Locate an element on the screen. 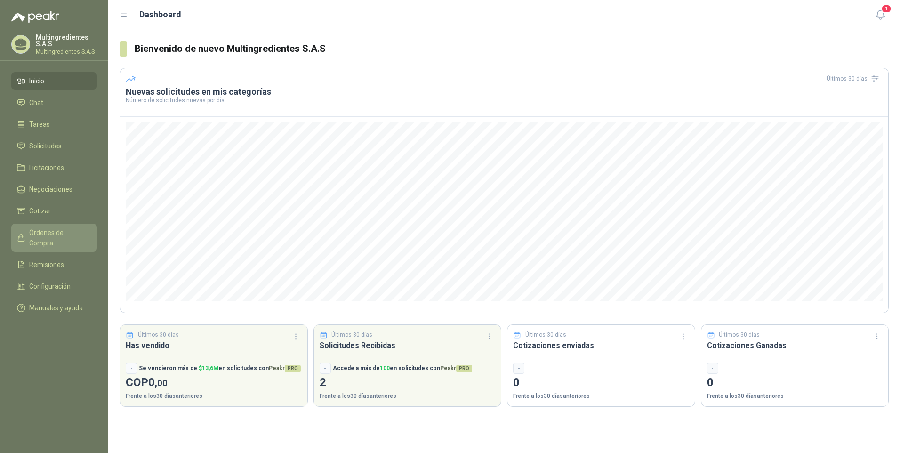 This screenshot has height=453, width=900. span: $ 13,6M is located at coordinates (208, 368).